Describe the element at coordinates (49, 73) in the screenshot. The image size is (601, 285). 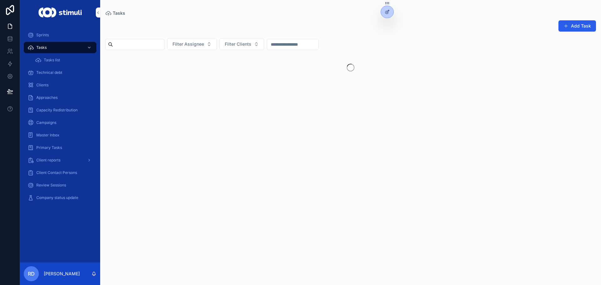
I see `span: Technical debt` at that location.